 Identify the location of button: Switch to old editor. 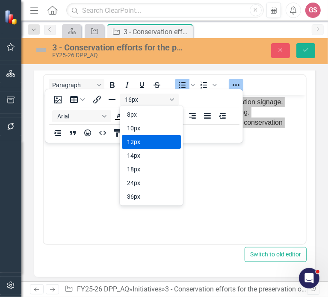
(275, 254).